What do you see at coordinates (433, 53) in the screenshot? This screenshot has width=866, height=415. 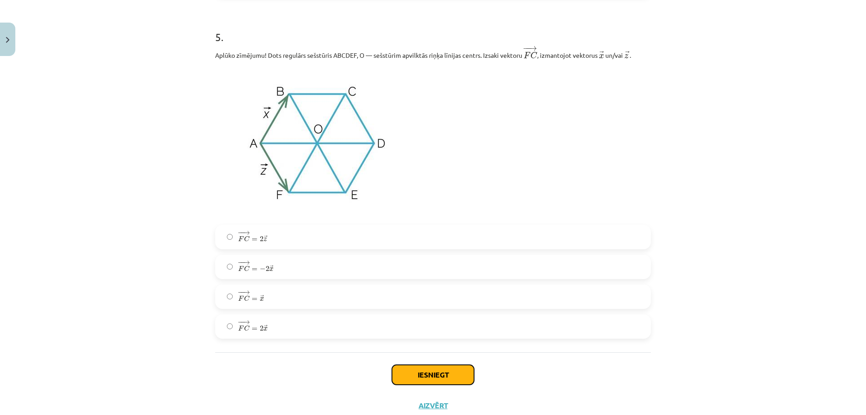 I see `p: Aplūko zīmējumu! Dots regulārs sešstūris ABCDEF, O — sešstūrim apvilktās riņķa līnijas centrs. Iz...` at bounding box center [433, 53].